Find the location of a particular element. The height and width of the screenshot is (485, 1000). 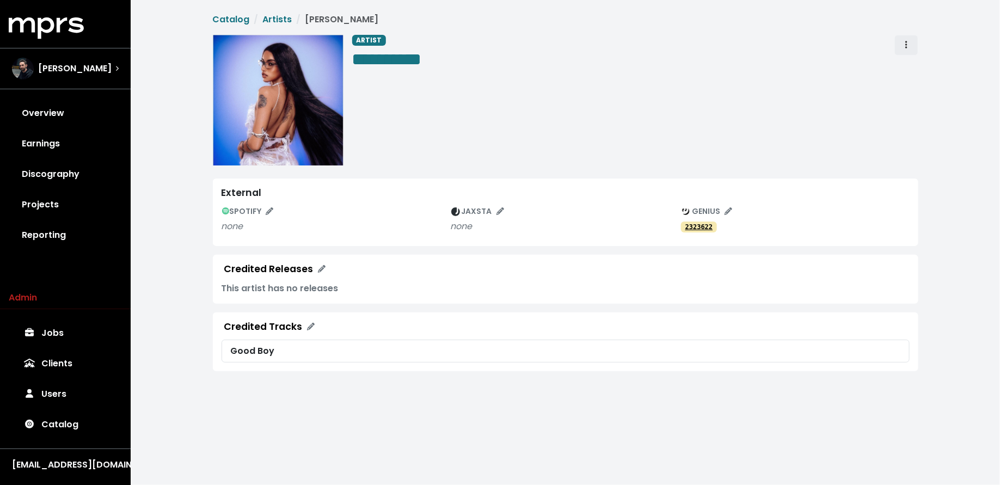

div: Credited Tracks is located at coordinates (263, 327).